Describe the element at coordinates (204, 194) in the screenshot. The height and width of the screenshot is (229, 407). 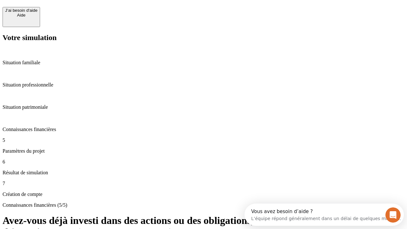
I see `p: Création de compte` at that location.